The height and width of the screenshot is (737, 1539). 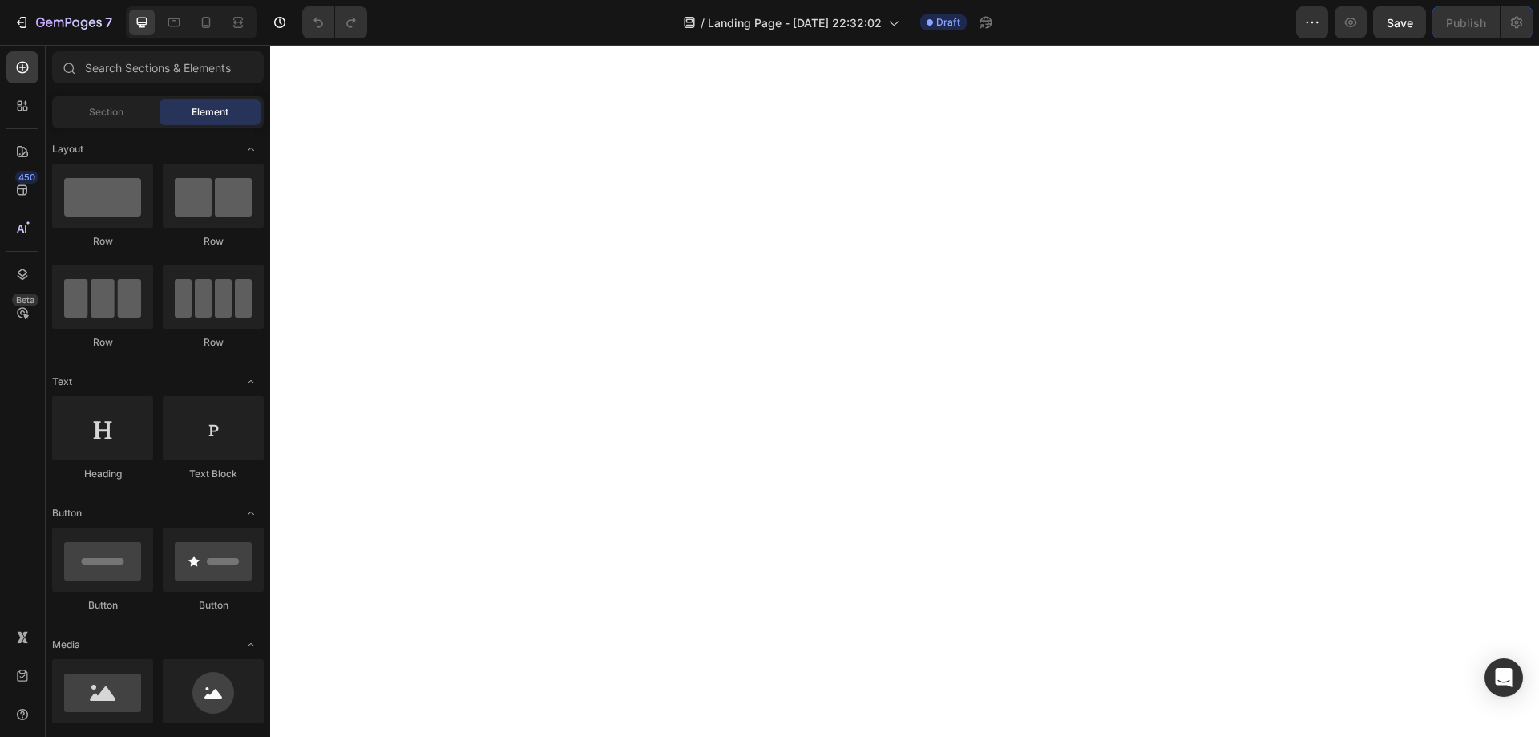 I want to click on span: Draft, so click(x=948, y=22).